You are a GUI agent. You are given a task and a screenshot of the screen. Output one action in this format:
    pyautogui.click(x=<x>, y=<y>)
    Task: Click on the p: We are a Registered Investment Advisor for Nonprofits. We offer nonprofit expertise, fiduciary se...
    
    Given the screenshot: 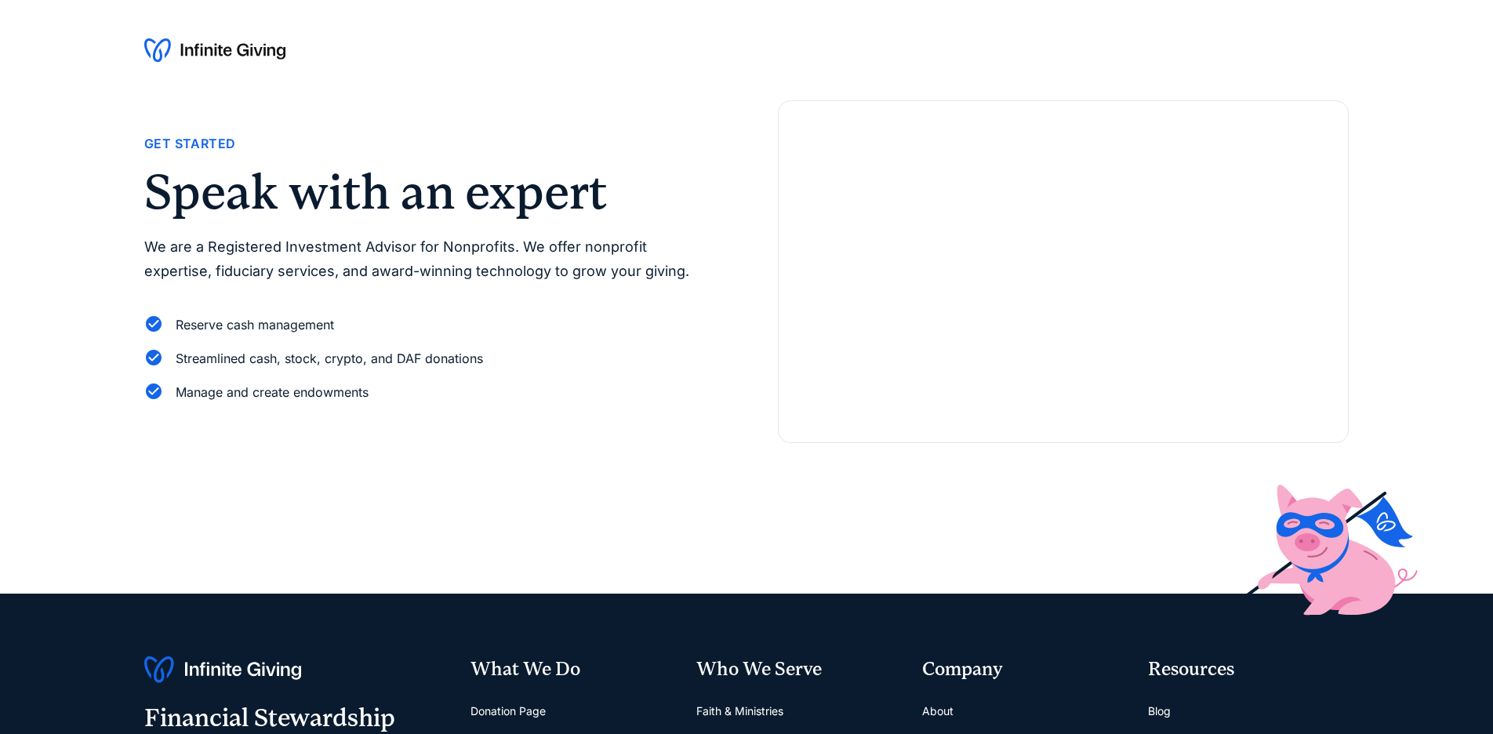 What is the action you would take?
    pyautogui.click(x=430, y=259)
    